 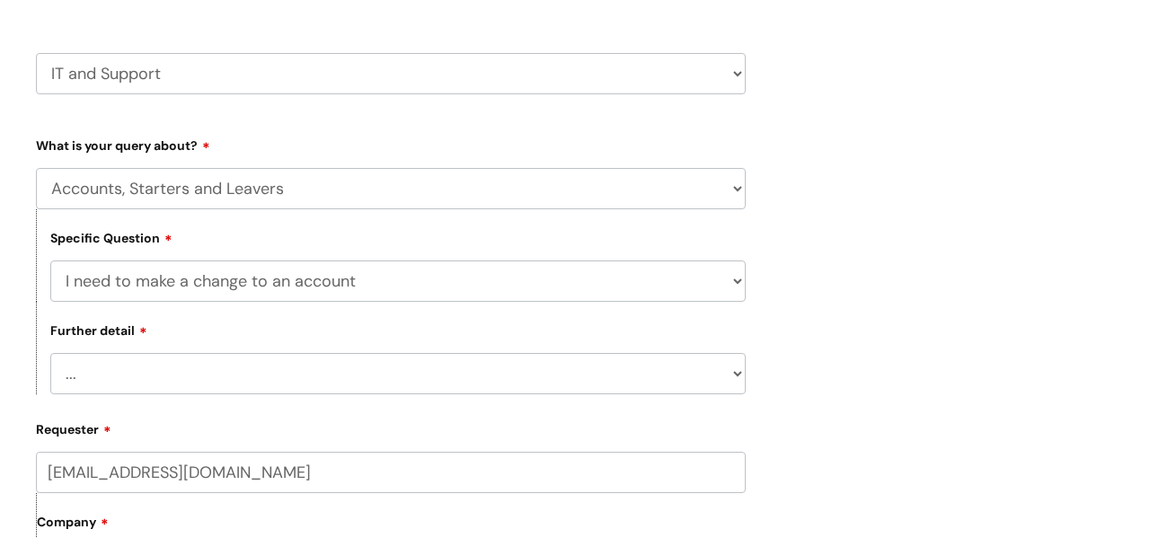 What do you see at coordinates (99, 330) in the screenshot?
I see `label: Further detail` at bounding box center [99, 330].